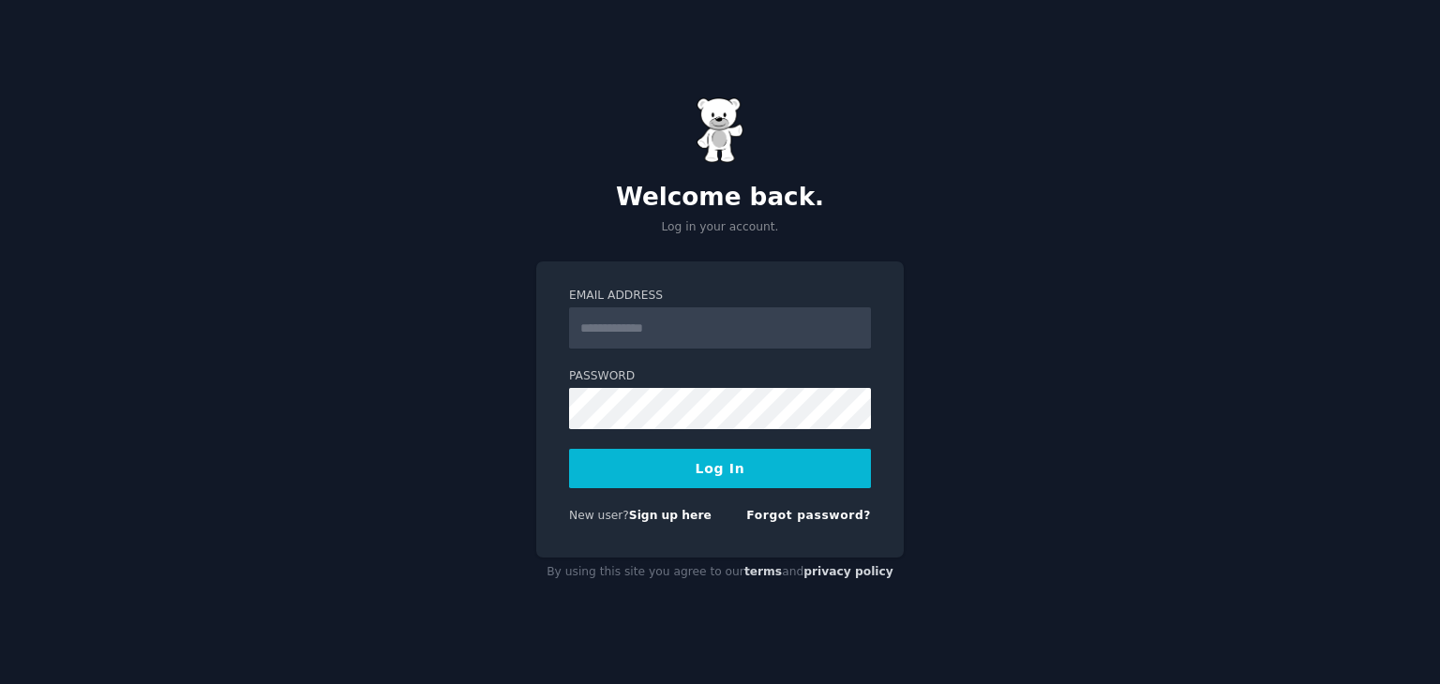  What do you see at coordinates (763, 572) in the screenshot?
I see `a: terms` at bounding box center [763, 572].